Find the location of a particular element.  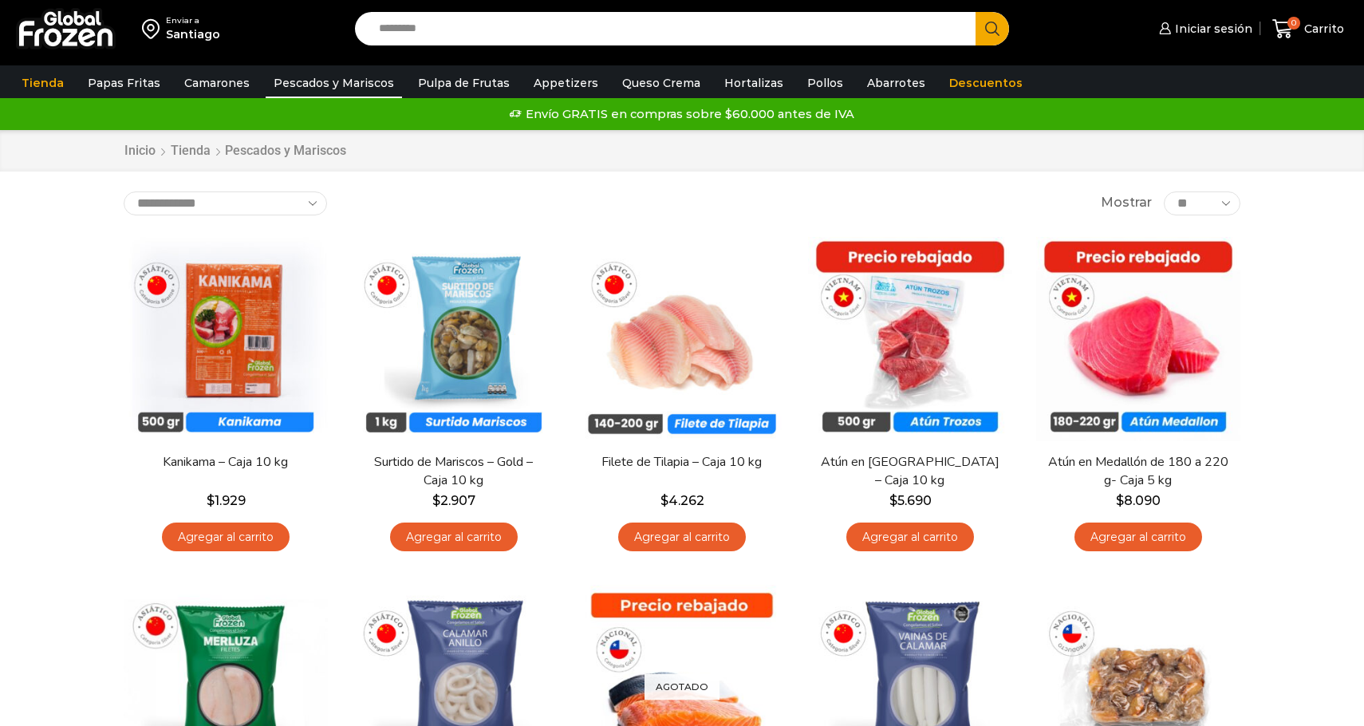

span: Iniciar sesión is located at coordinates (1211, 29).